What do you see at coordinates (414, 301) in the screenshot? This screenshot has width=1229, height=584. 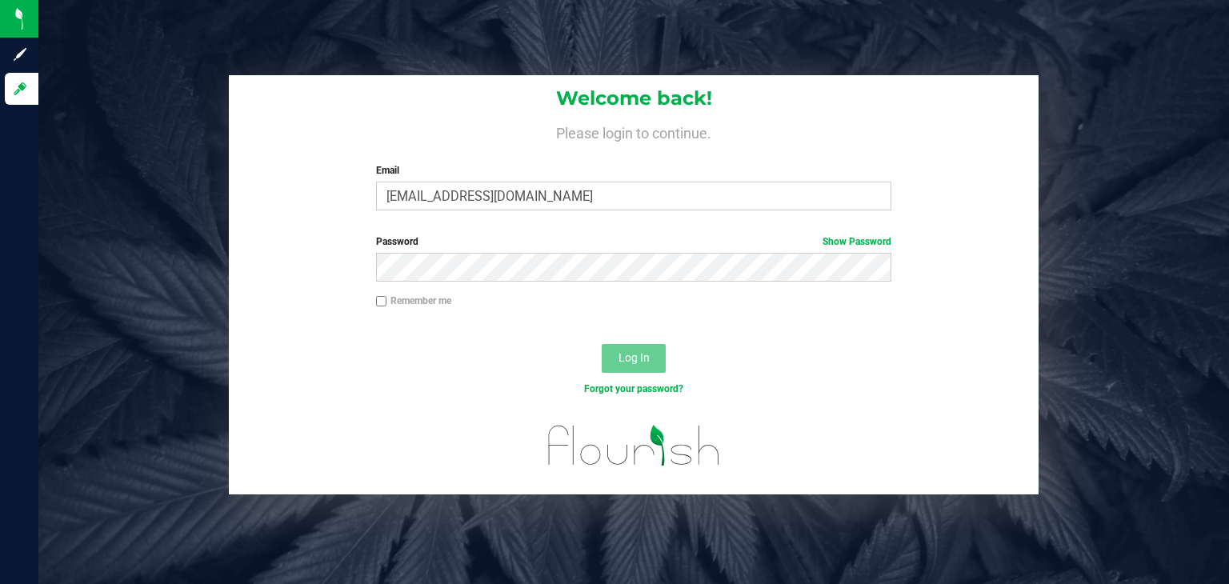 I see `label: Remember me` at bounding box center [414, 301].